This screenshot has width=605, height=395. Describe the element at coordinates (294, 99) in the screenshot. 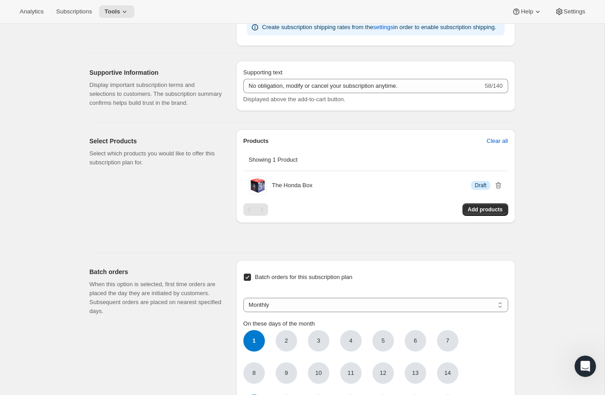

I see `span: Displayed above the add-to-cart button.` at that location.